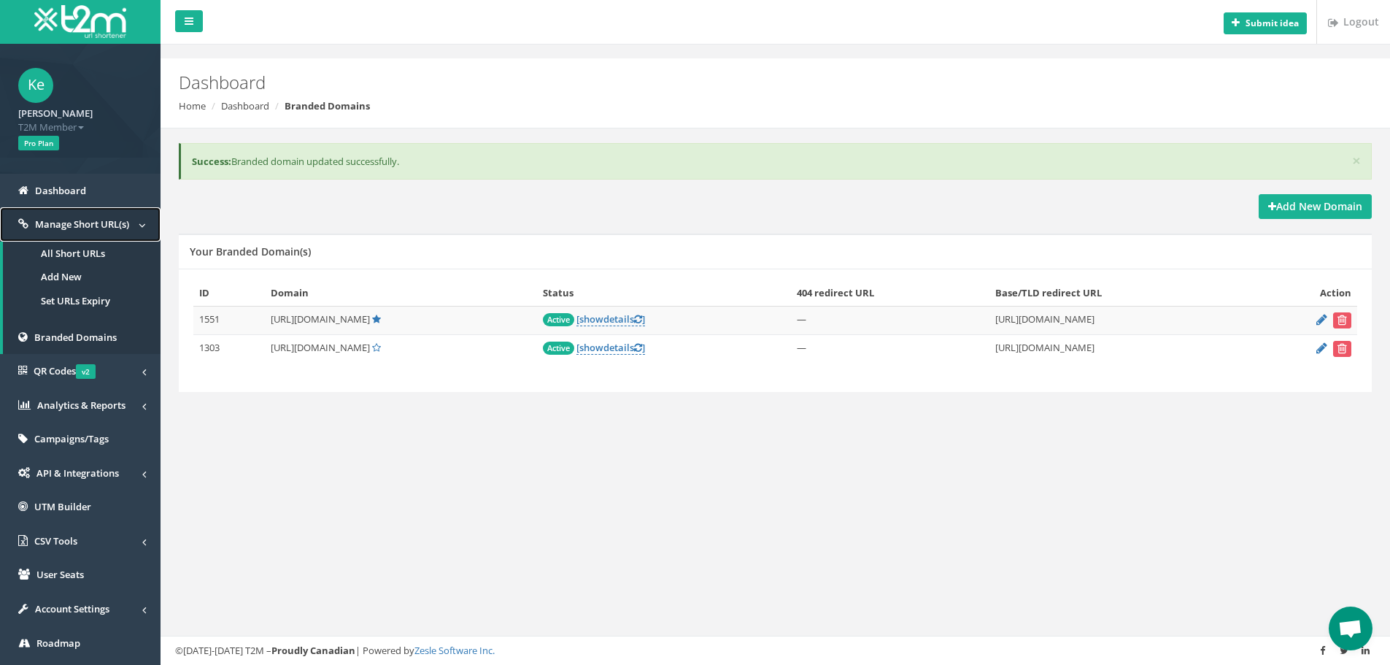 This screenshot has height=665, width=1390. What do you see at coordinates (63, 507) in the screenshot?
I see `span: UTM Builder` at bounding box center [63, 507].